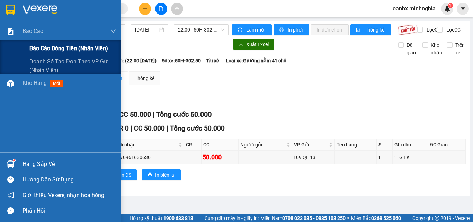 This screenshot has height=222, width=473. I want to click on span: Doanh số tạo đơn theo VP gửi (nhân viên), so click(73, 66).